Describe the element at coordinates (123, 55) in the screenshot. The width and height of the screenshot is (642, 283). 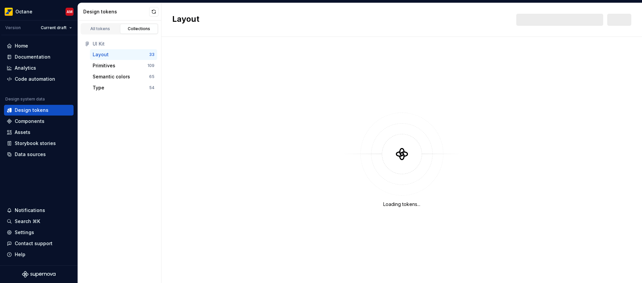
I see `button: Layout33` at that location.